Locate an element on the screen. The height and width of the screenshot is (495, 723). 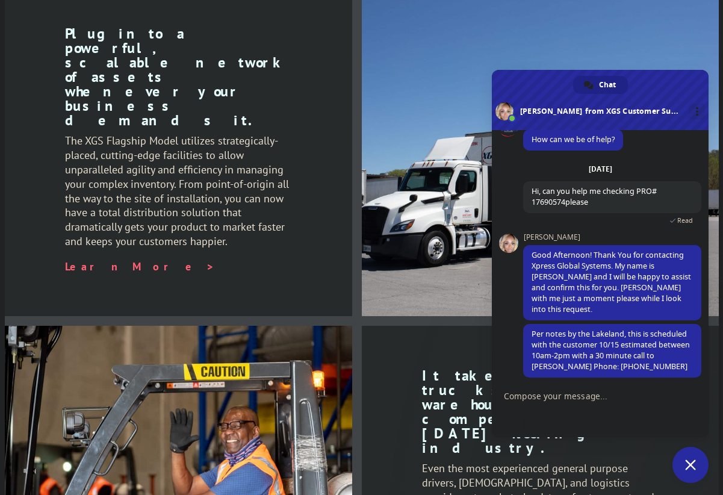
span: How can we be of help? is located at coordinates (573, 139).